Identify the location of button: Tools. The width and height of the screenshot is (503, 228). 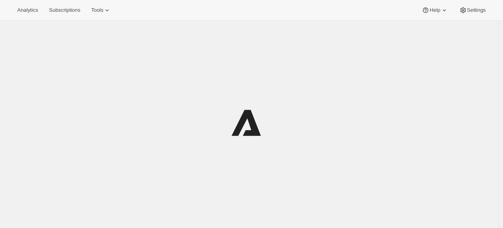
(101, 10).